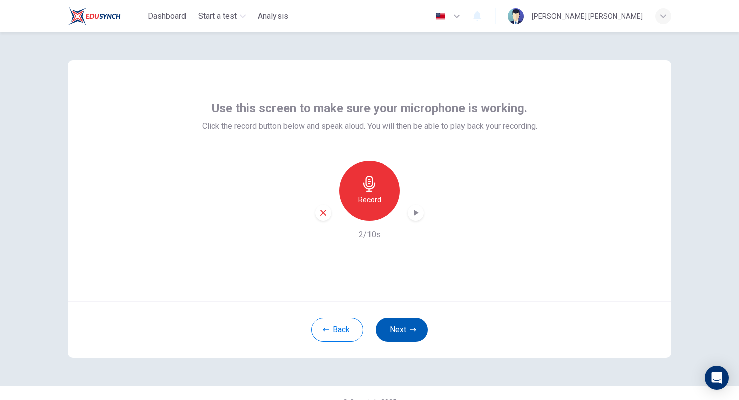  What do you see at coordinates (217, 16) in the screenshot?
I see `span: Start a test` at bounding box center [217, 16].